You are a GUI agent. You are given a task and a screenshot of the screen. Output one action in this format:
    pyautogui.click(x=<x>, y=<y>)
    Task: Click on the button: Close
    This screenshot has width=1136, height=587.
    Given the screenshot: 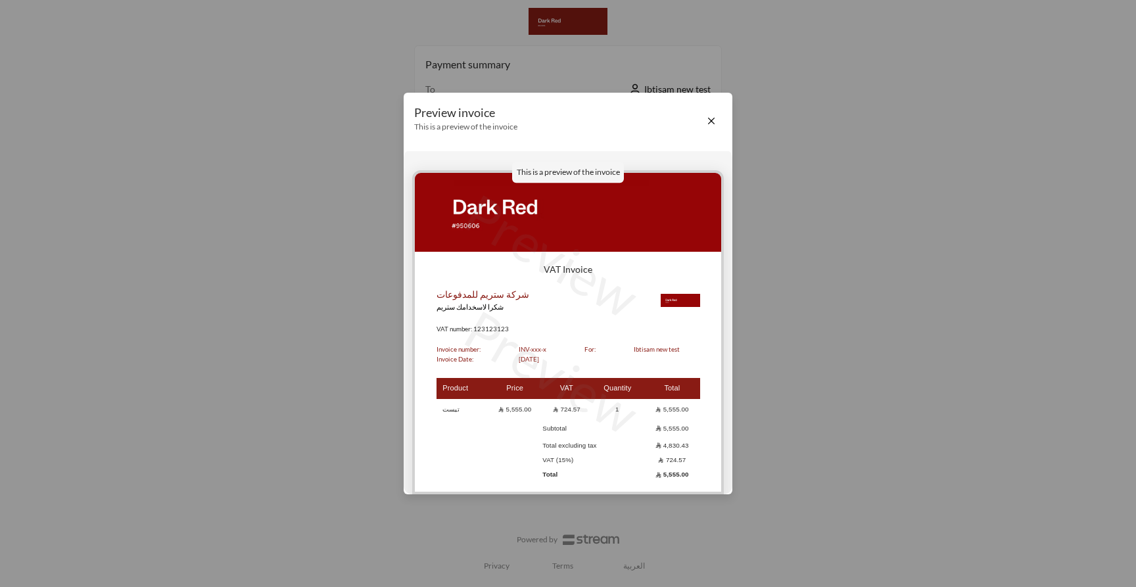 What is the action you would take?
    pyautogui.click(x=711, y=121)
    